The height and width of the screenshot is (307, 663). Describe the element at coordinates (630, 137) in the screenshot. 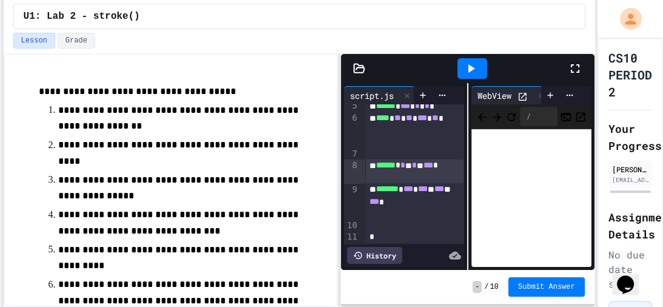

I see `h2: Your Progress` at that location.